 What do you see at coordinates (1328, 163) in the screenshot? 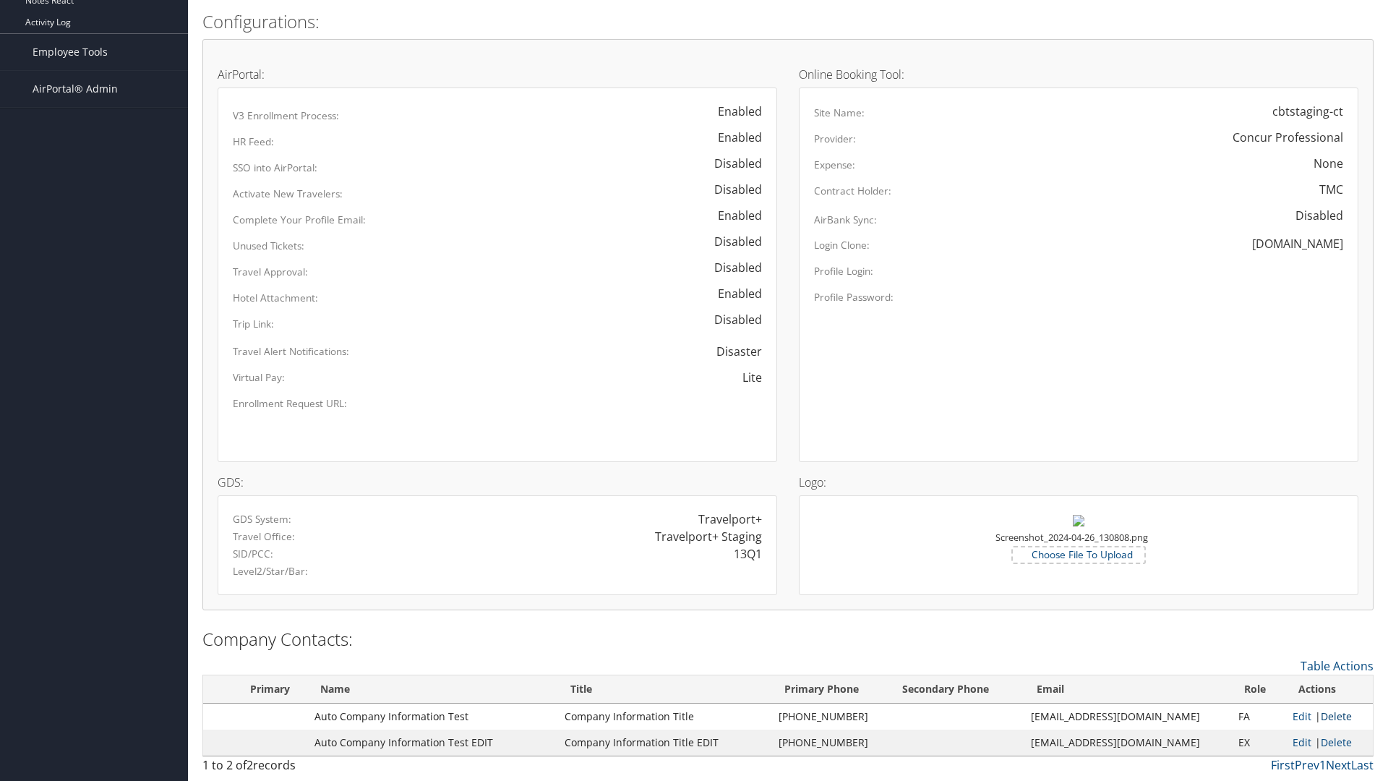
I see `div: None` at bounding box center [1328, 163].